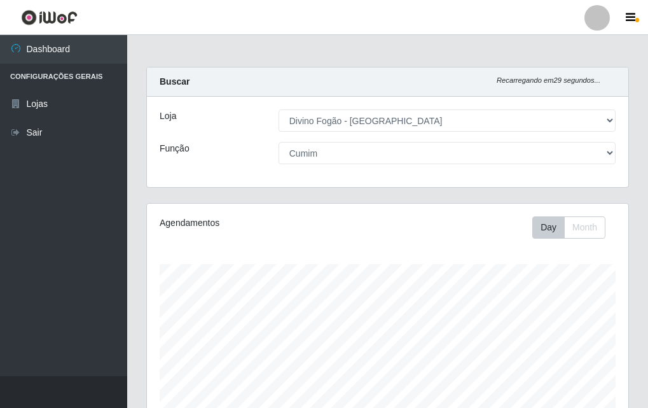  What do you see at coordinates (548, 227) in the screenshot?
I see `button: Day` at bounding box center [548, 227].